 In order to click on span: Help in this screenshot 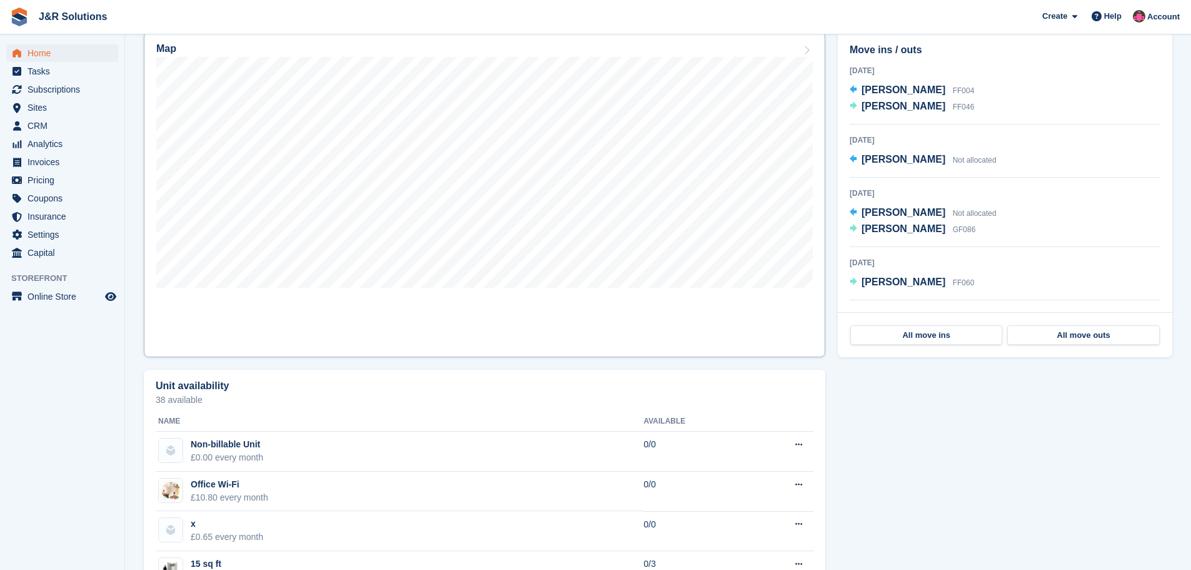, I will do `click(1113, 16)`.